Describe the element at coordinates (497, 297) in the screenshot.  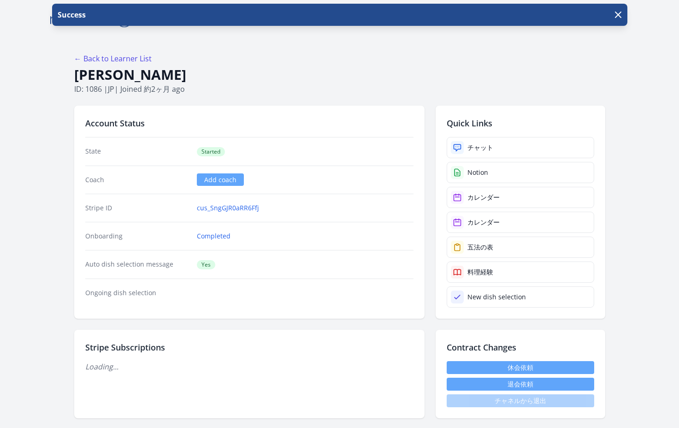
I see `div: New dish selection` at that location.